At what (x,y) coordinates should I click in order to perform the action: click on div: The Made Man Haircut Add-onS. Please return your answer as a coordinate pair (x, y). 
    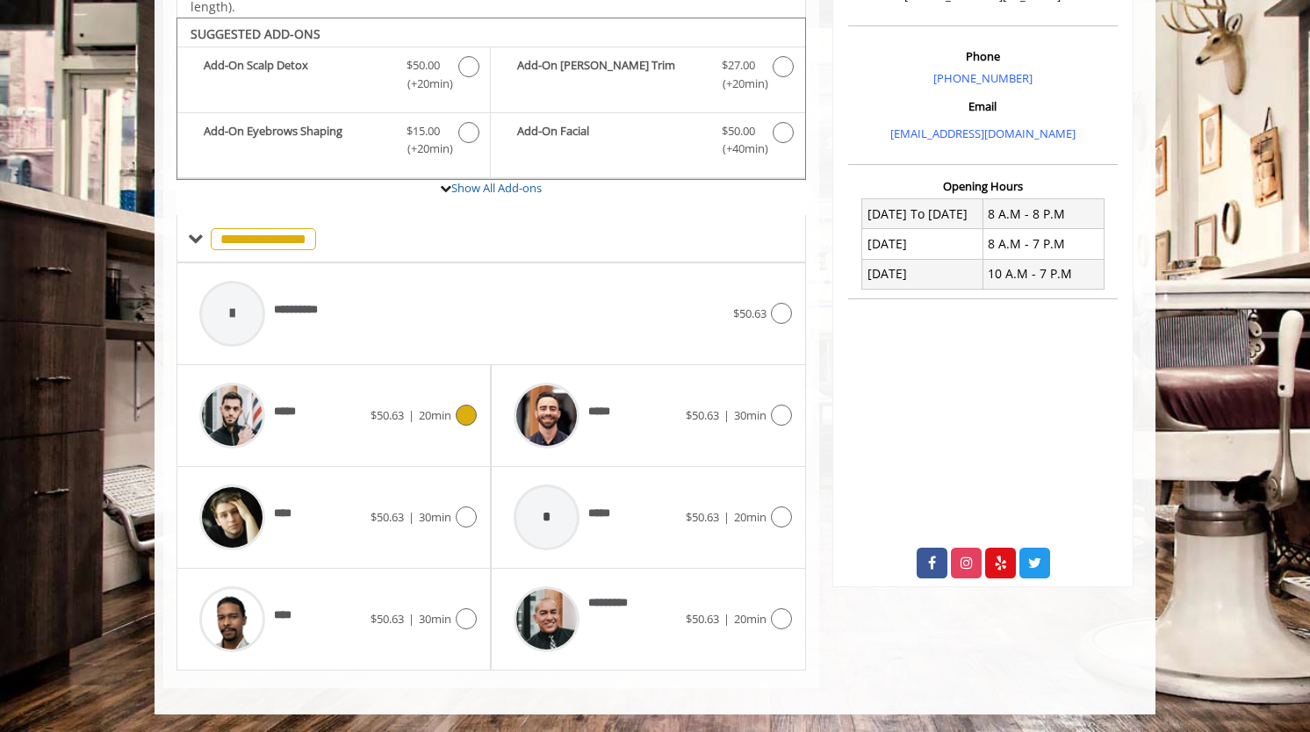
    Looking at the image, I should click on (491, 99).